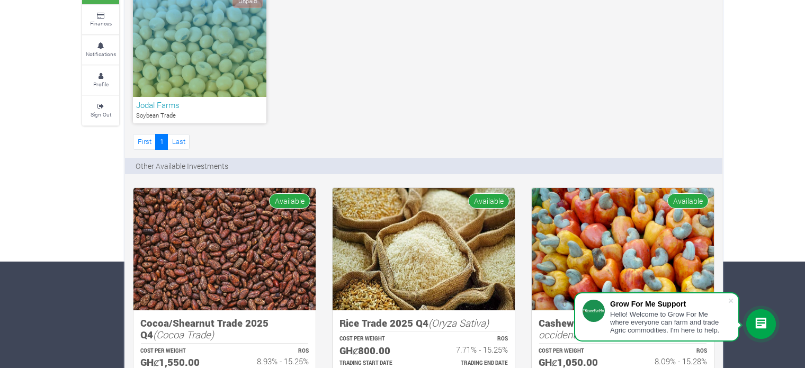 This screenshot has height=368, width=805. What do you see at coordinates (376, 350) in the screenshot?
I see `h5: GHȼ800.00` at bounding box center [376, 350].